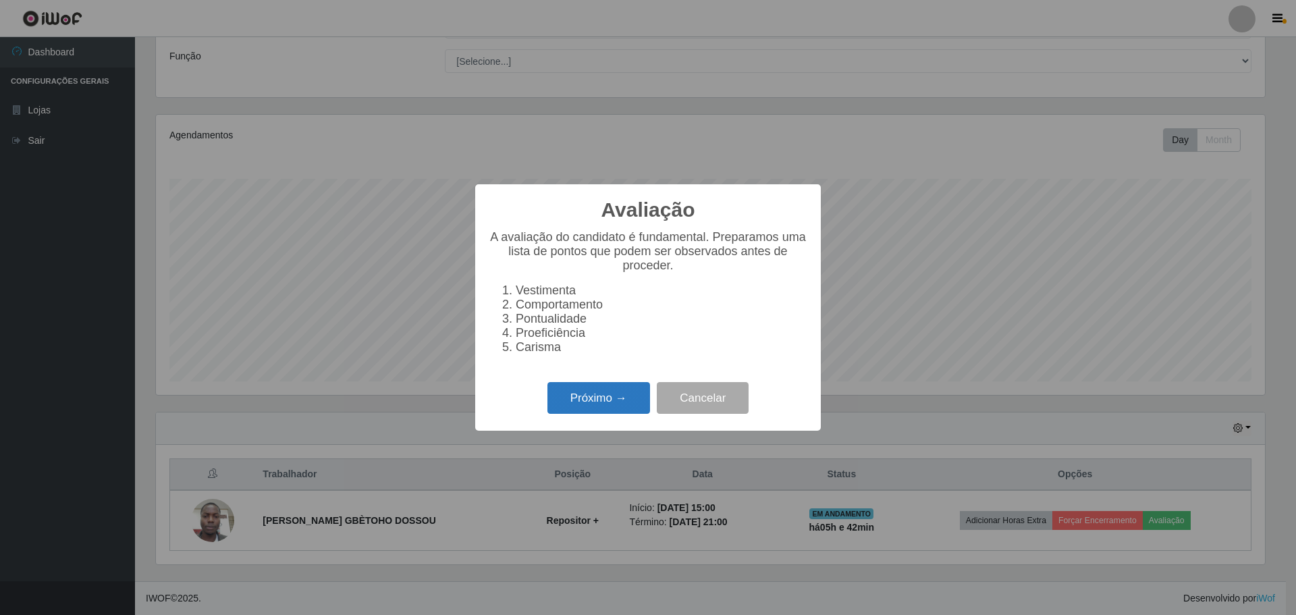 The height and width of the screenshot is (615, 1296). What do you see at coordinates (599, 398) in the screenshot?
I see `button: Próximo →` at bounding box center [599, 398].